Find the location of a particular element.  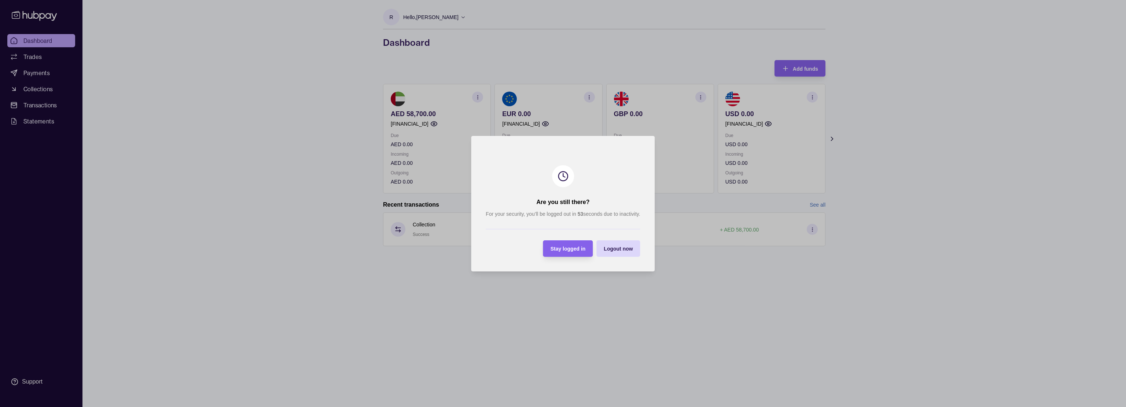

button: Stay logged in is located at coordinates (568, 248).